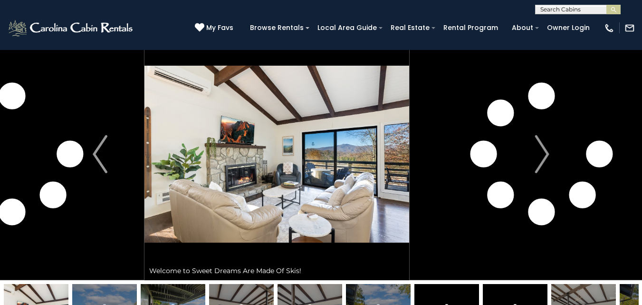 This screenshot has height=305, width=642. Describe the element at coordinates (347, 28) in the screenshot. I see `a: Local Area Guide` at that location.